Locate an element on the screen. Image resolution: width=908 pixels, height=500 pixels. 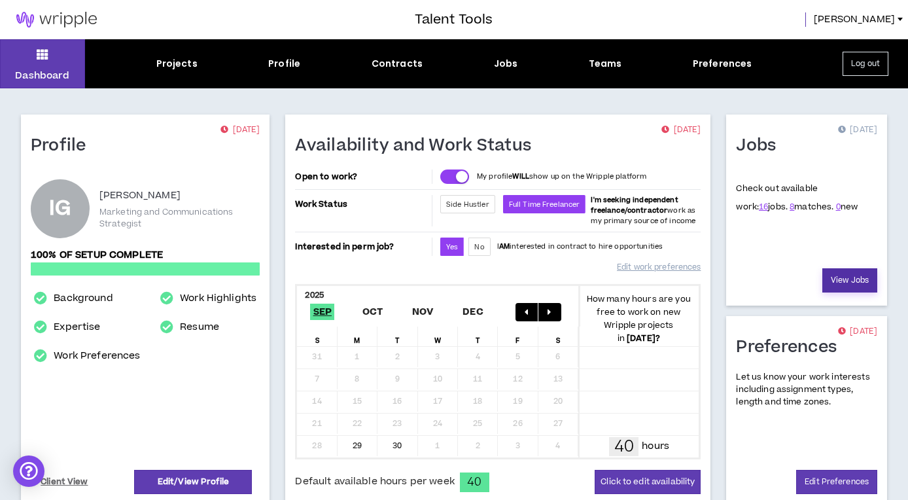
p: Check out available work: is located at coordinates (796, 197).